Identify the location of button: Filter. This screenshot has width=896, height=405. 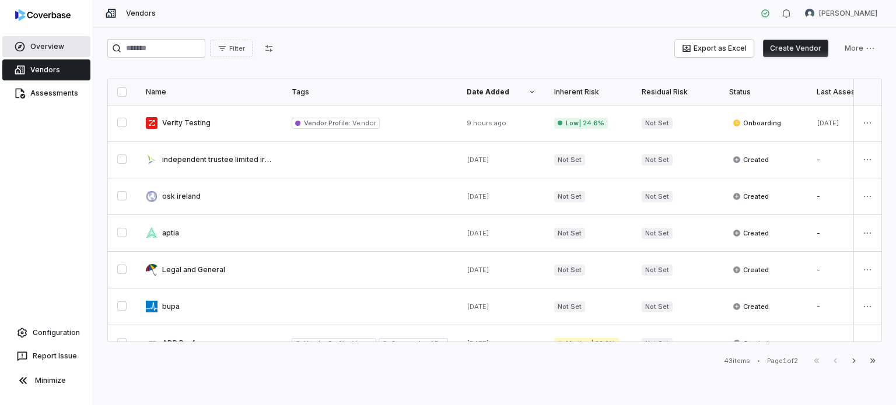
(231, 48).